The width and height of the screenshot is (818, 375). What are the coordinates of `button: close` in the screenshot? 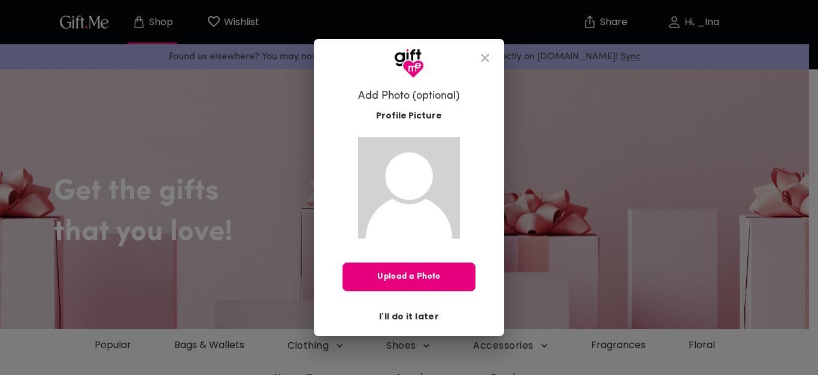 It's located at (485, 58).